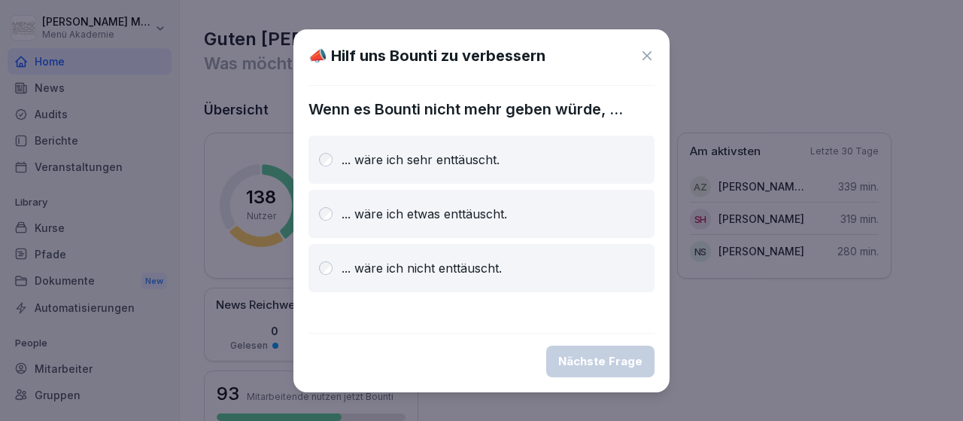 This screenshot has width=963, height=421. What do you see at coordinates (600, 361) in the screenshot?
I see `div: Nächste Frage` at bounding box center [600, 361].